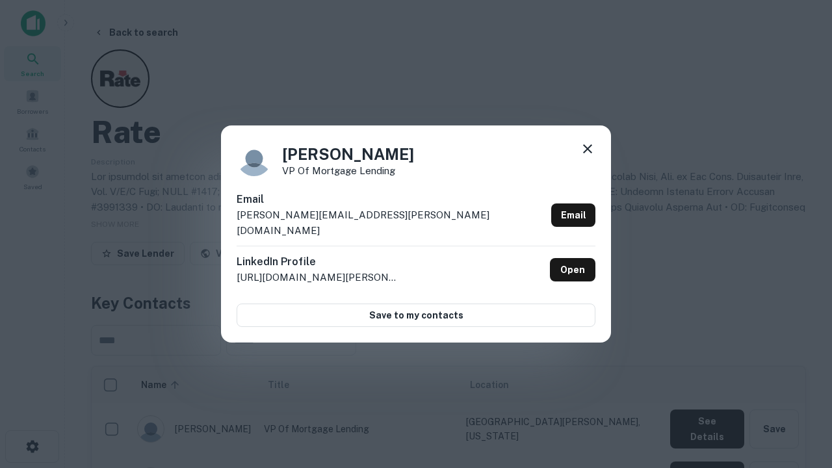 The height and width of the screenshot is (468, 832). What do you see at coordinates (416, 315) in the screenshot?
I see `button: Save to my contacts` at bounding box center [416, 315].